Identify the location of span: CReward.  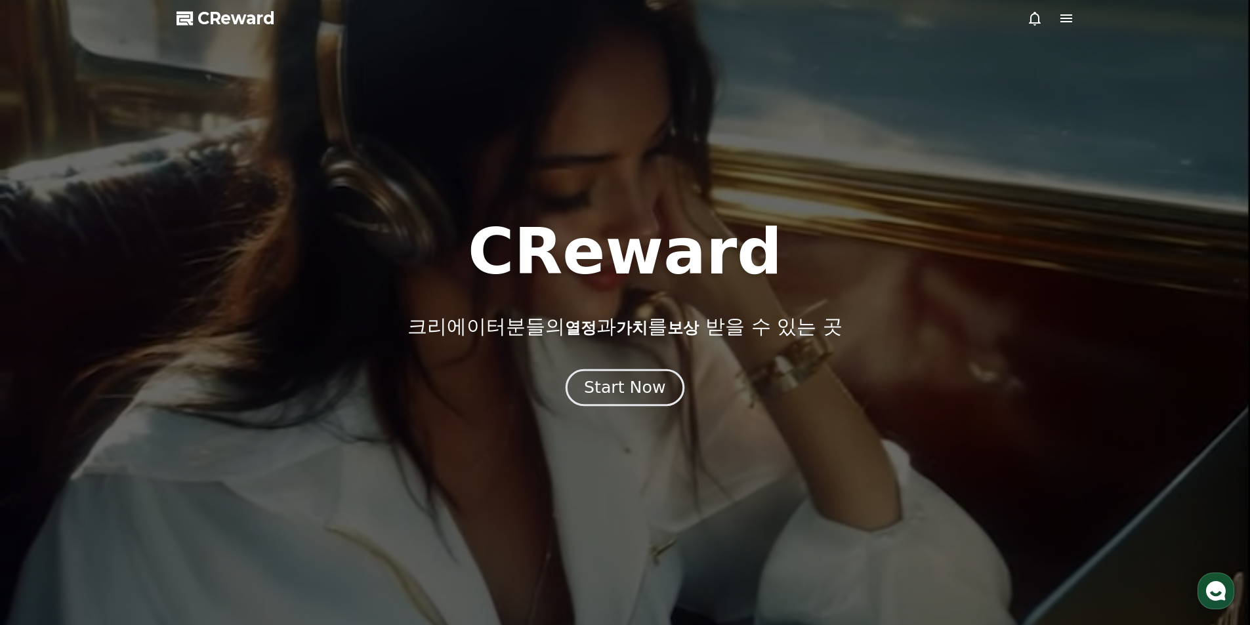
(236, 18).